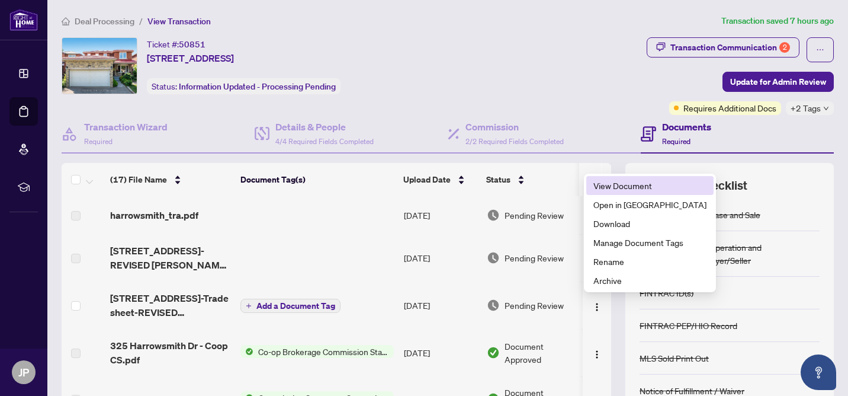  I want to click on span: Document Approved, so click(541, 352).